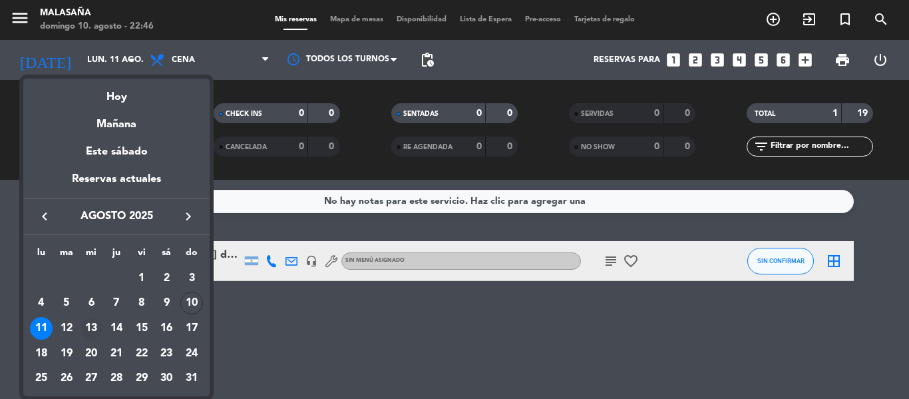 The image size is (909, 399). I want to click on div: 22, so click(142, 353).